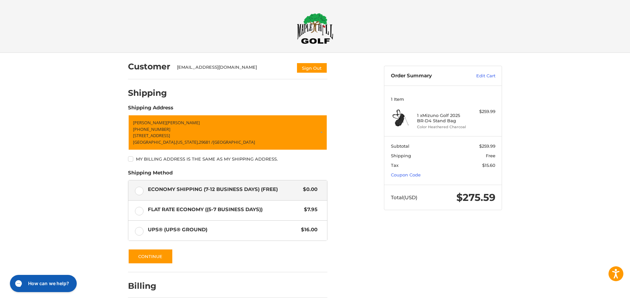 This screenshot has height=301, width=630. What do you see at coordinates (151, 257) in the screenshot?
I see `button: Continue` at bounding box center [151, 257].